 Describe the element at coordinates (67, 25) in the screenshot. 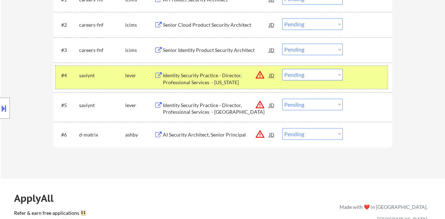

I see `div: #2` at that location.